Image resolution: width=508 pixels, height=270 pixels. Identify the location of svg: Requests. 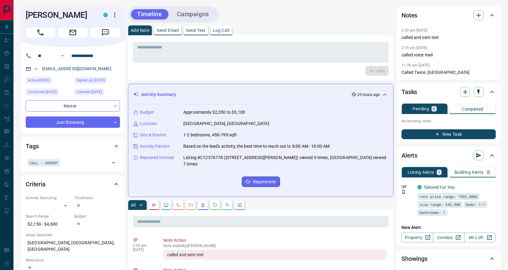
(215, 205).